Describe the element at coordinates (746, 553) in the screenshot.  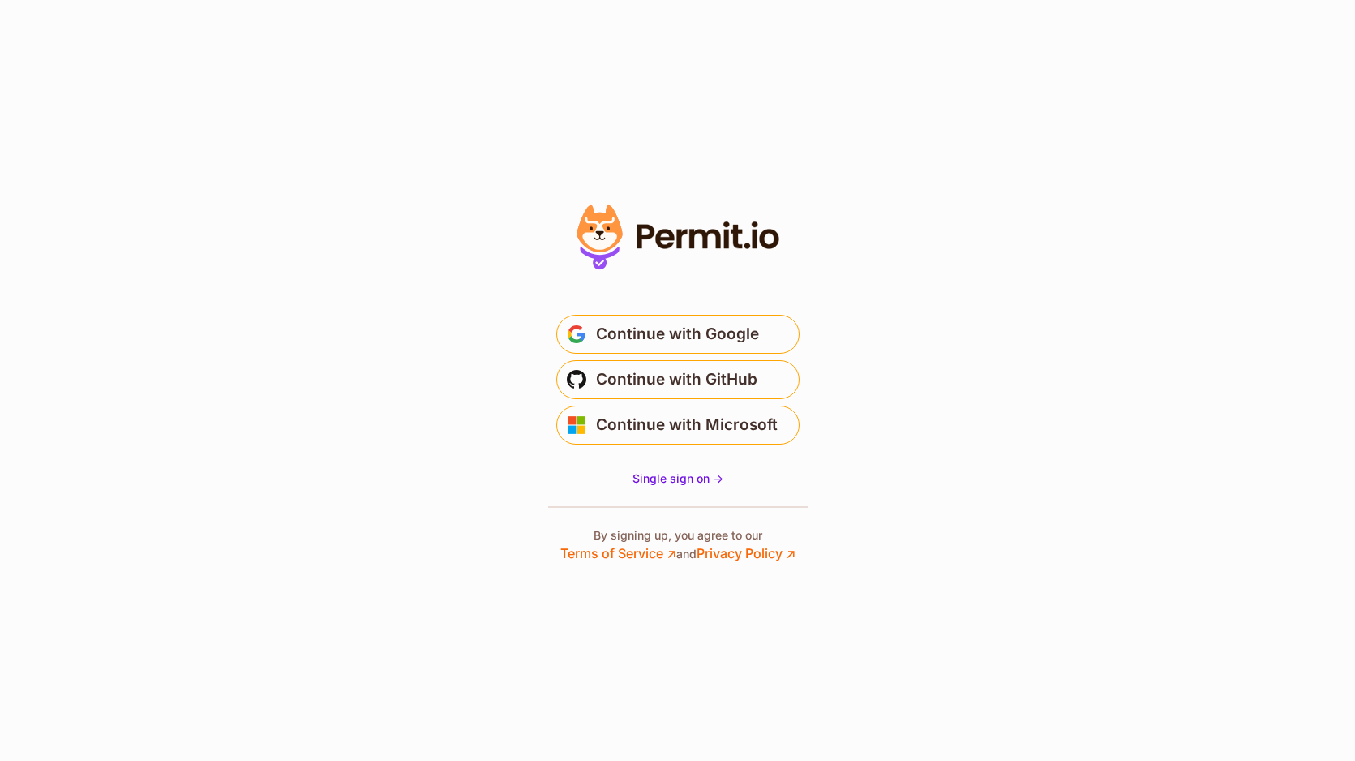
I see `a: Privacy Policy ↗` at that location.